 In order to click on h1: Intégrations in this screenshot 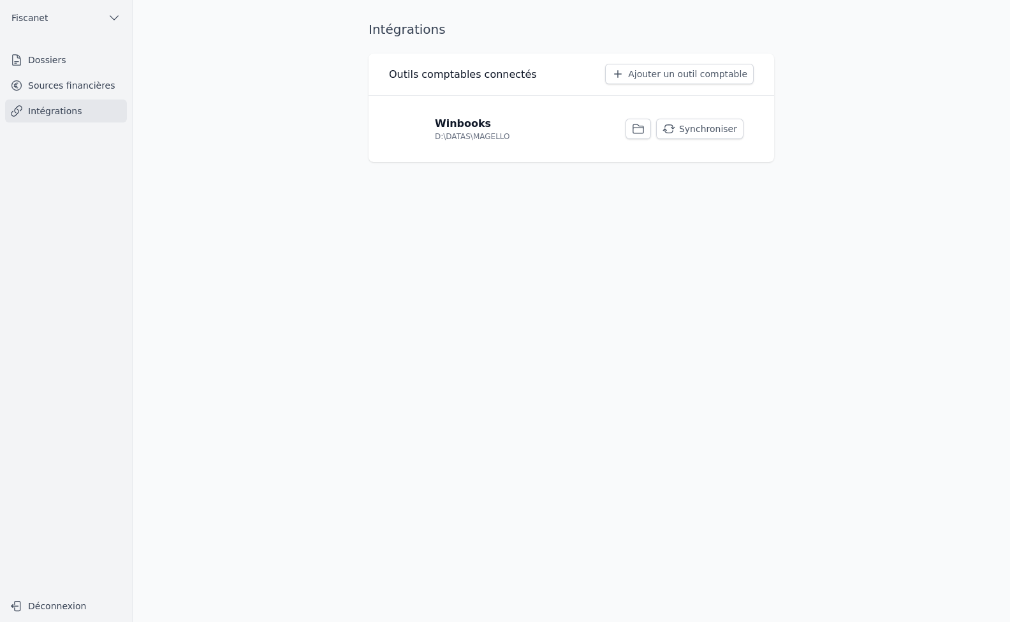, I will do `click(407, 29)`.